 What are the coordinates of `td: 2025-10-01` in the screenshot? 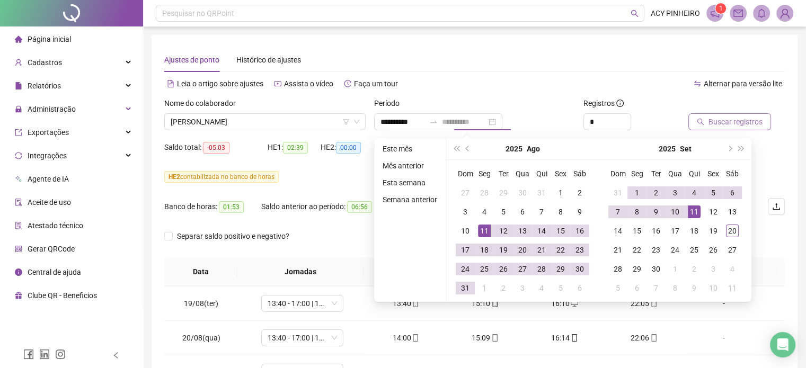 It's located at (675, 269).